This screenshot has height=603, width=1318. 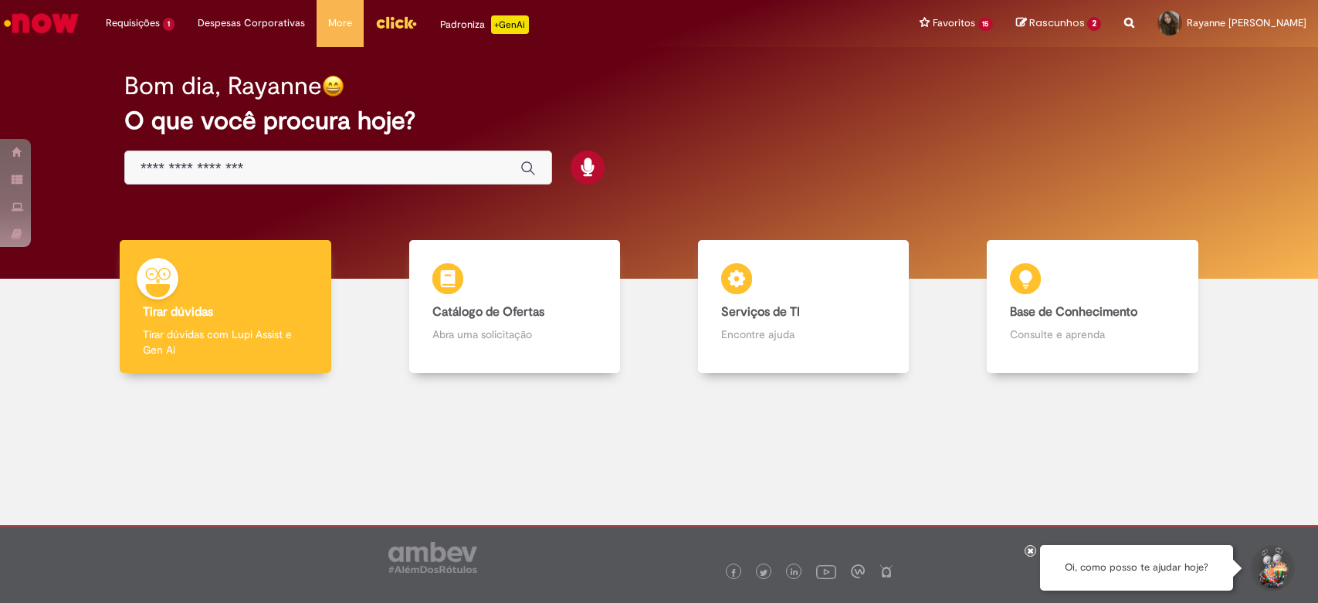 I want to click on a: Serviços de TI Encontre ajuda, so click(x=804, y=307).